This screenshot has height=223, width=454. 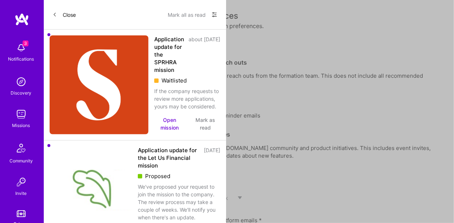 What do you see at coordinates (187, 80) in the screenshot?
I see `div: Waitlisted` at bounding box center [187, 80].